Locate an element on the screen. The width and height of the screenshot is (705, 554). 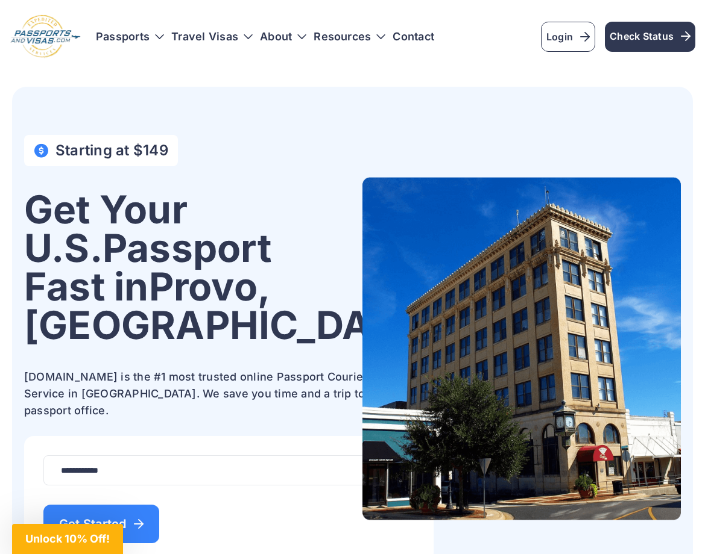
h3: Travel Visas is located at coordinates (212, 37).